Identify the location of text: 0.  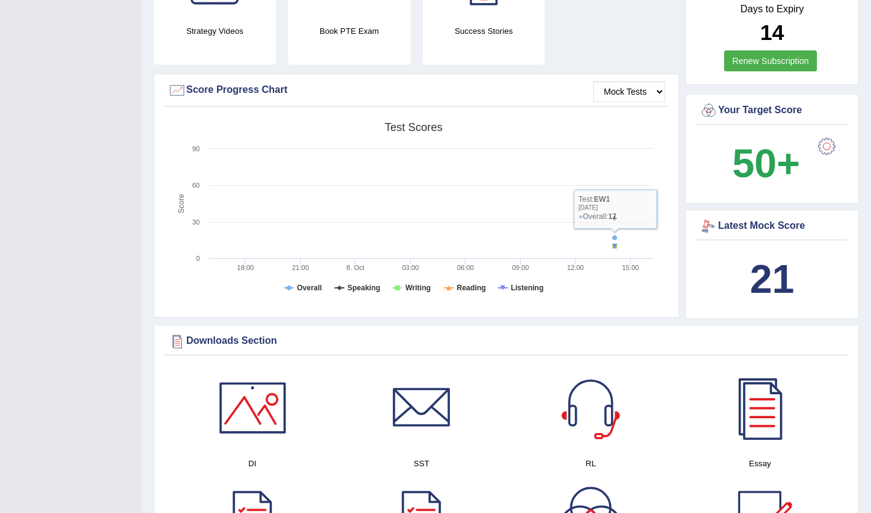
(198, 258).